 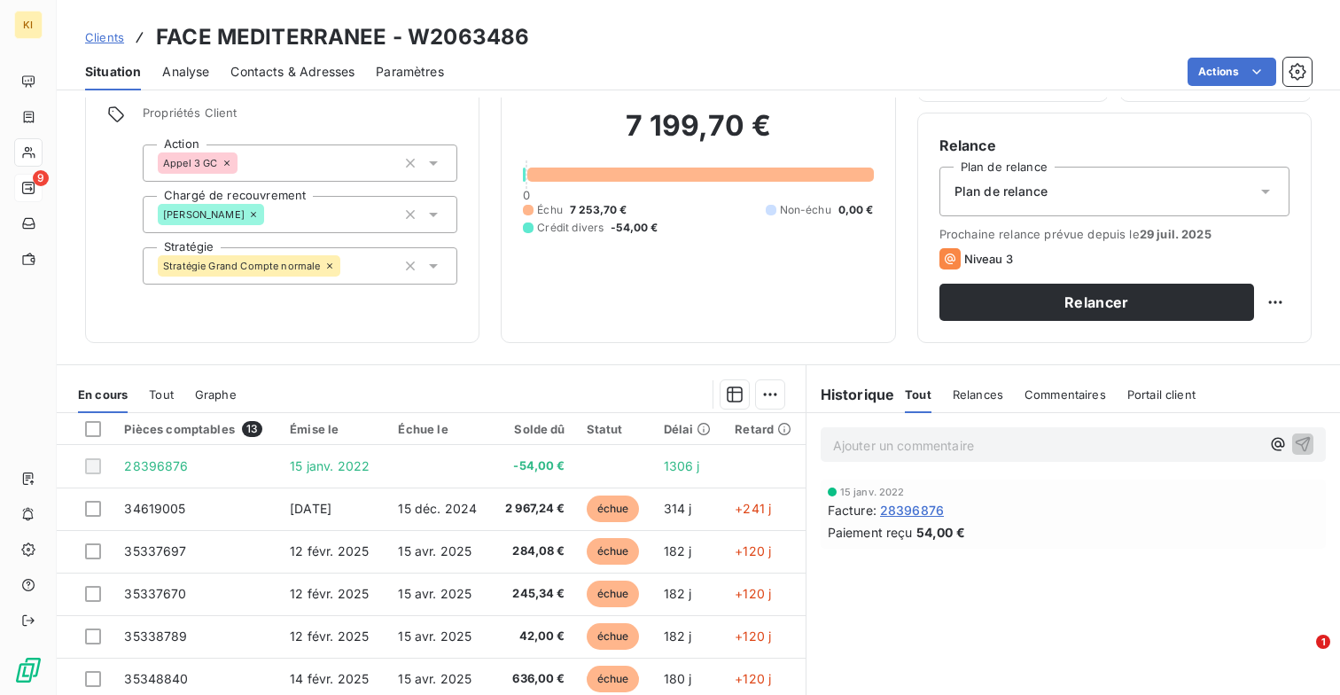 What do you see at coordinates (856, 210) in the screenshot?
I see `span: 0,00 €` at bounding box center [856, 210].